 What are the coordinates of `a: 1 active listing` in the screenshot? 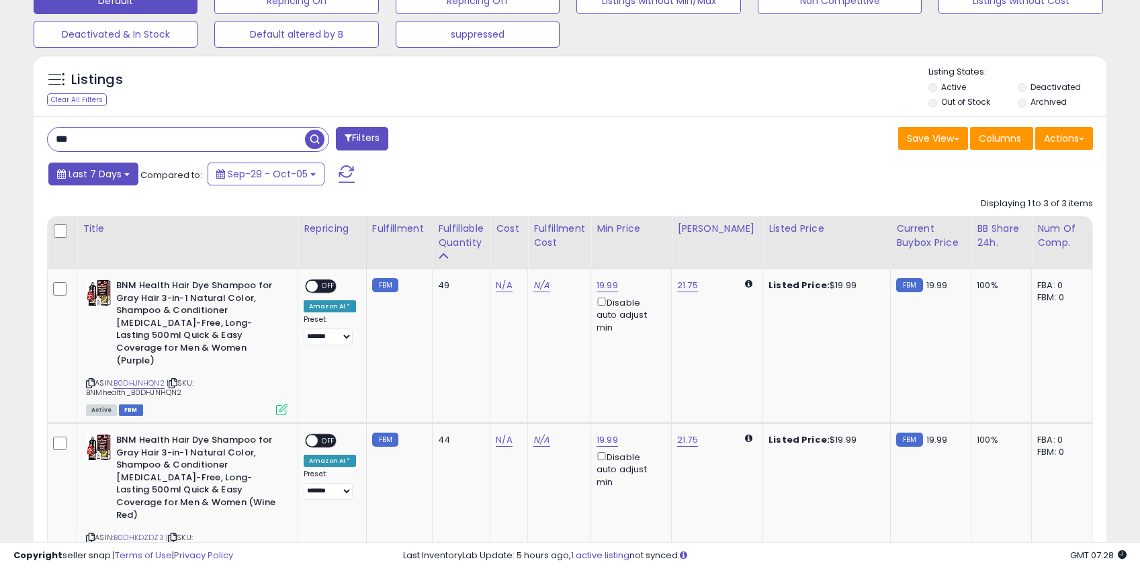 It's located at (600, 555).